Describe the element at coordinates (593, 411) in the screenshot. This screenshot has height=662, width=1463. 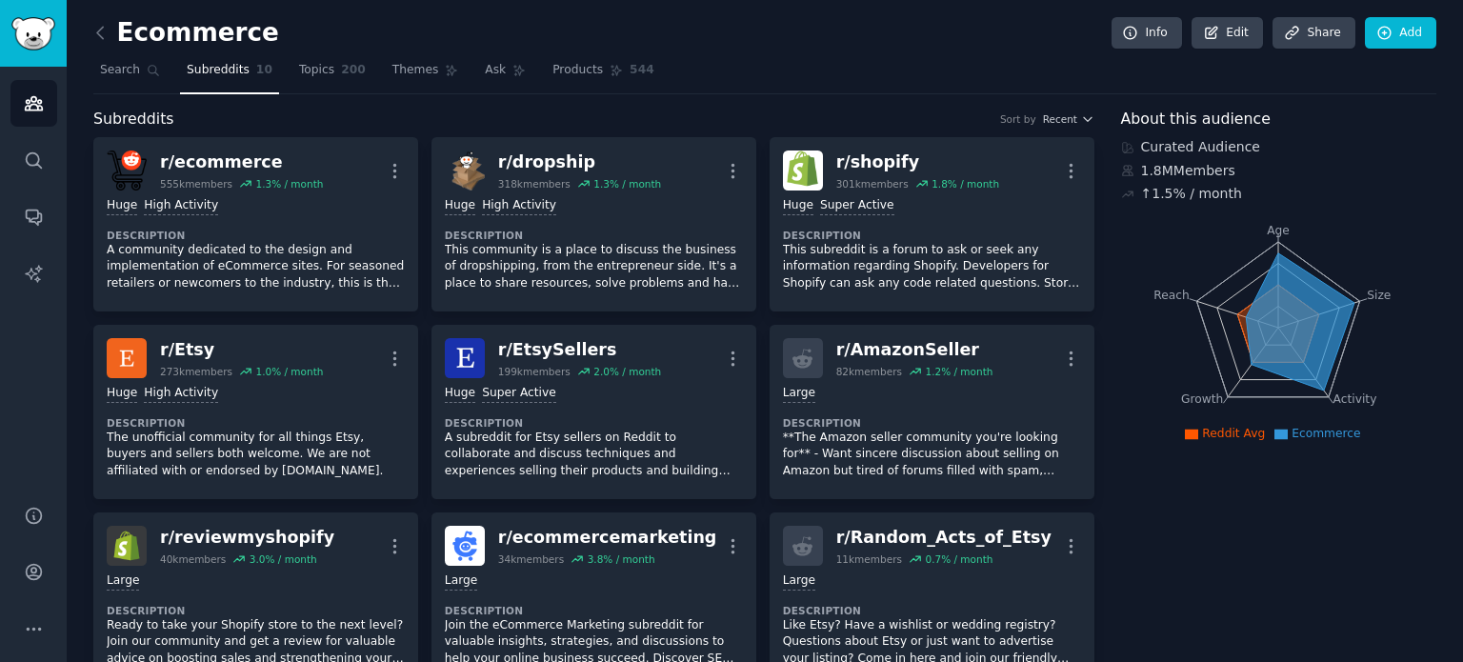
I see `a: EtsySellersr/EtsySellers199kmembers2.0% / monthHugeSuper ActiveDescriptionA subreddit for Etsy se...` at that location.